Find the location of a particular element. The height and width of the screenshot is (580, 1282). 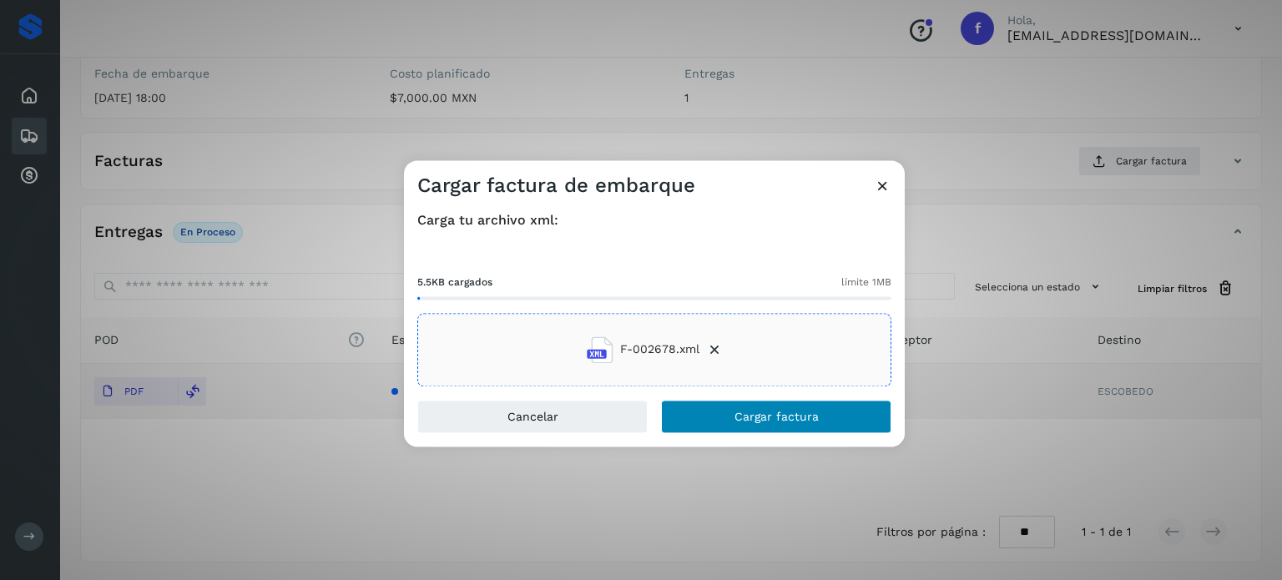

span: Cancelar is located at coordinates (532, 416).